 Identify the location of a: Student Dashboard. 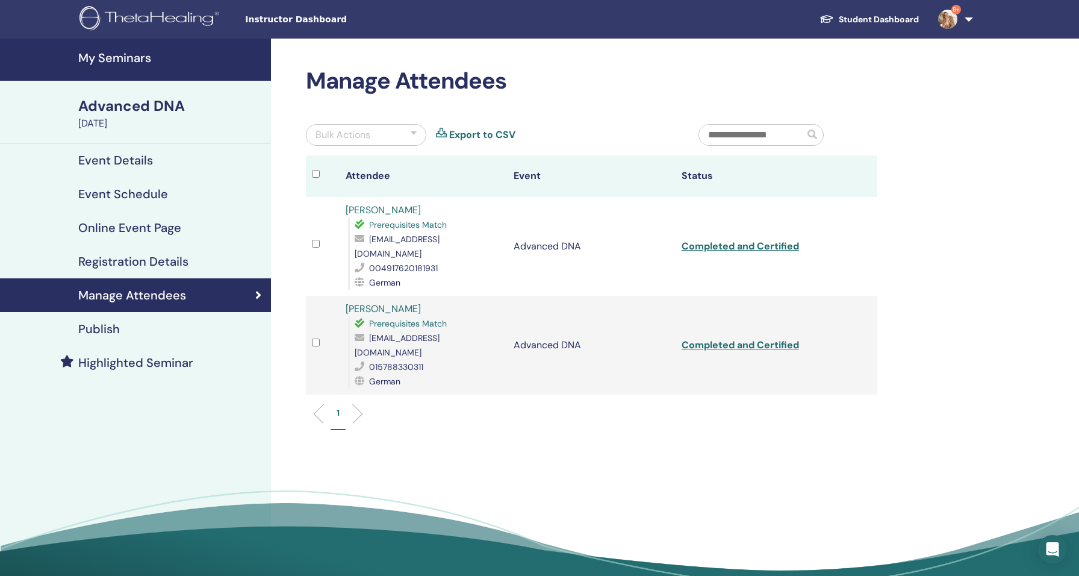
(869, 19).